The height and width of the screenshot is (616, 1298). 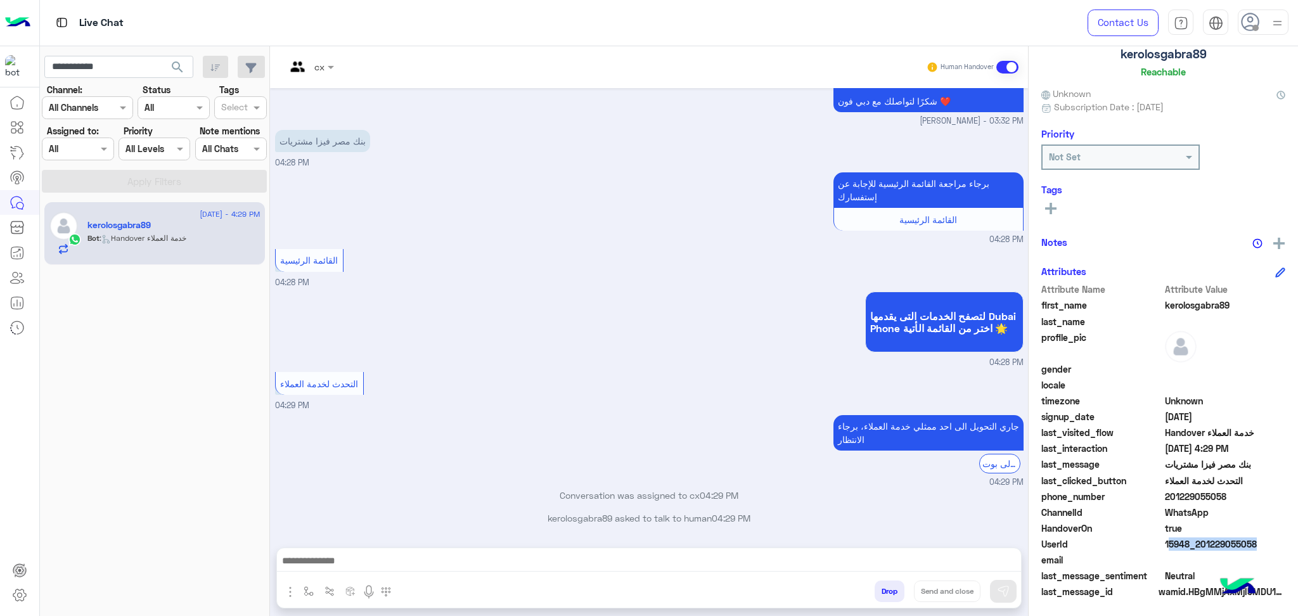 I want to click on img: send attachment, so click(x=290, y=592).